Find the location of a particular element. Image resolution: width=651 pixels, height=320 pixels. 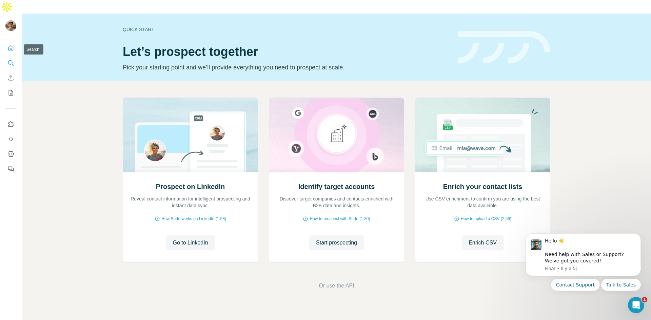

button: Feedback is located at coordinates (11, 169).